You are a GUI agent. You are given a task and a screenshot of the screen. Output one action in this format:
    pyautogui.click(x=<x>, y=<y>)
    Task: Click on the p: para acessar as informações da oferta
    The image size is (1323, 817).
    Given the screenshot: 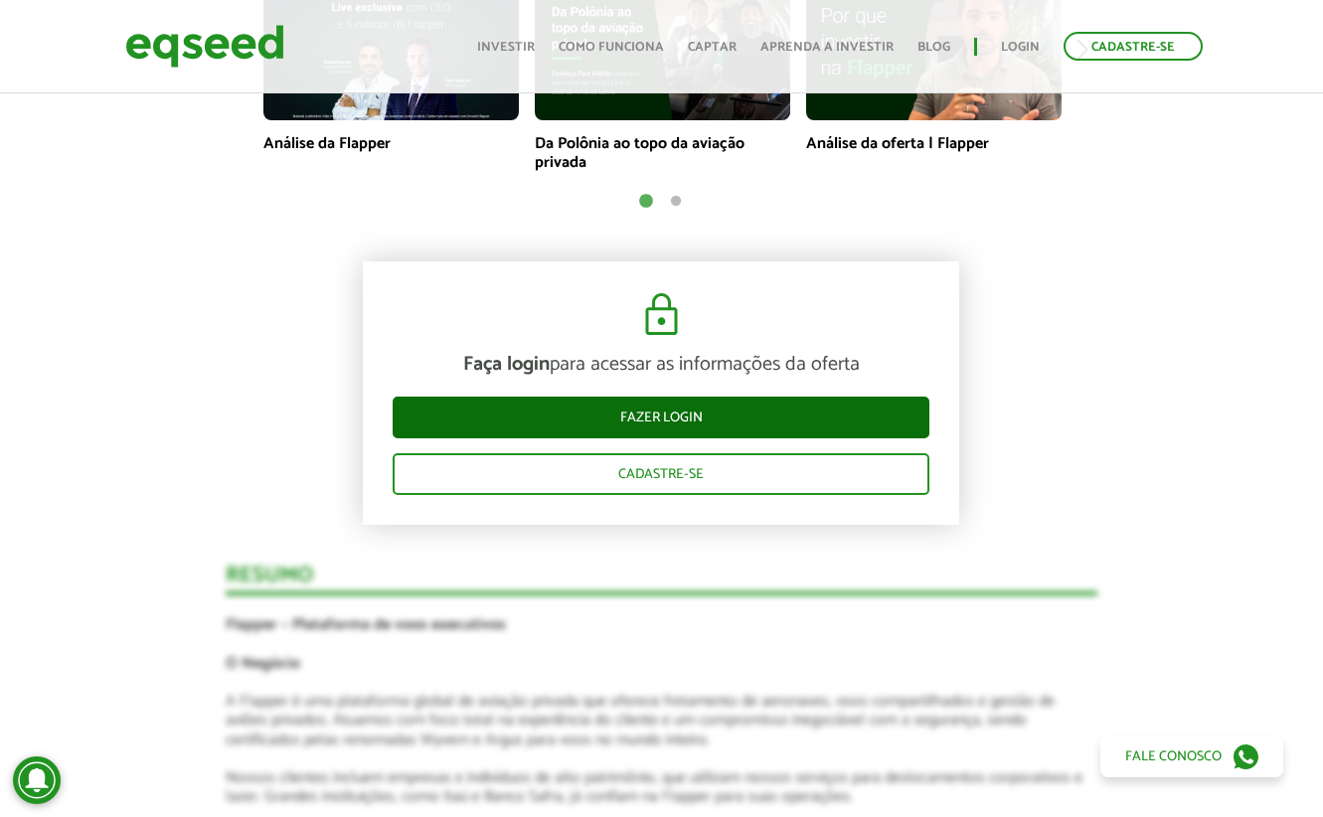 What is the action you would take?
    pyautogui.click(x=661, y=365)
    